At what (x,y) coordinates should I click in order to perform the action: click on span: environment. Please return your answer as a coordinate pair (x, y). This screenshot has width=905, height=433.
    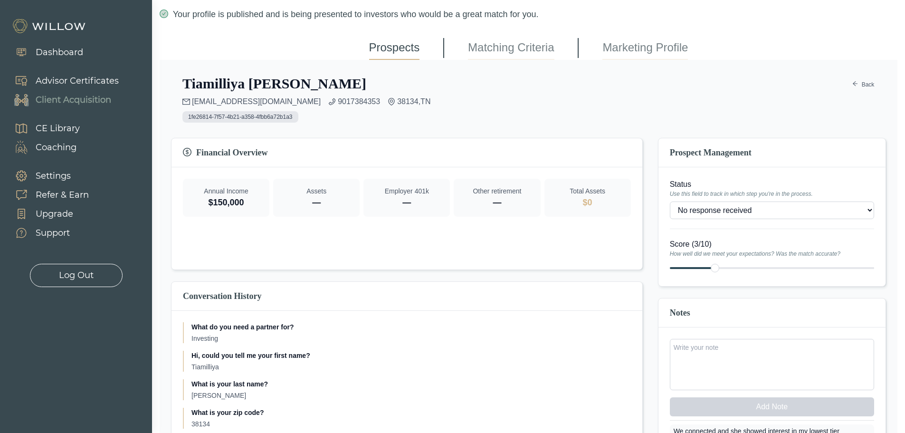
    Looking at the image, I should click on (391, 102).